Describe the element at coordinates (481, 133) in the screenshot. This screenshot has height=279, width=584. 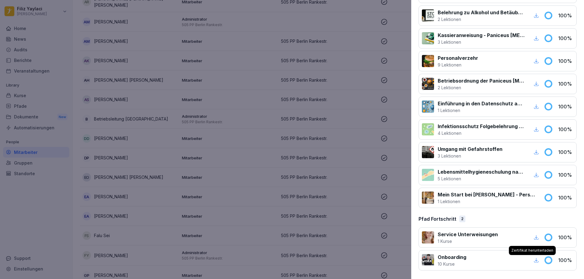
I see `p: 4 Lektionen` at that location.